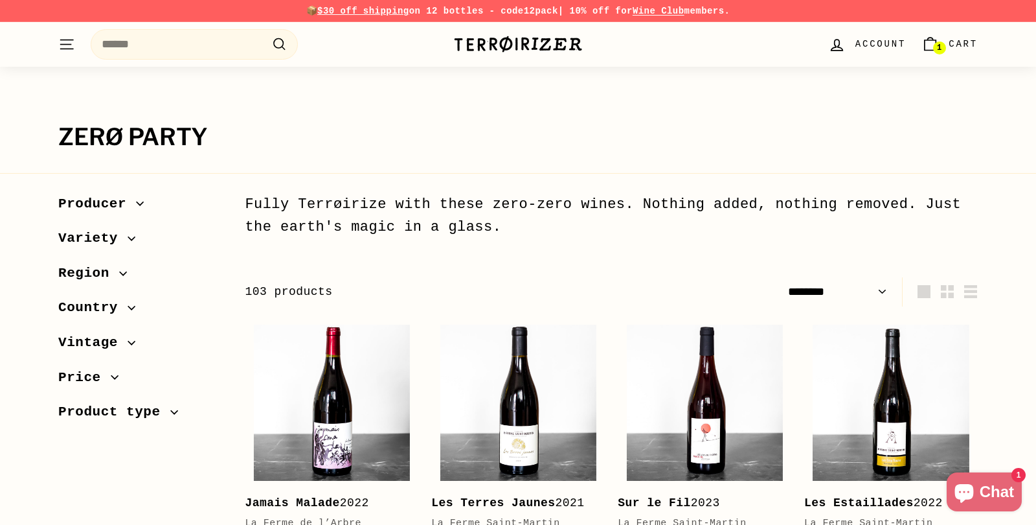 The width and height of the screenshot is (1036, 525). What do you see at coordinates (963, 44) in the screenshot?
I see `span: Cart` at bounding box center [963, 44].